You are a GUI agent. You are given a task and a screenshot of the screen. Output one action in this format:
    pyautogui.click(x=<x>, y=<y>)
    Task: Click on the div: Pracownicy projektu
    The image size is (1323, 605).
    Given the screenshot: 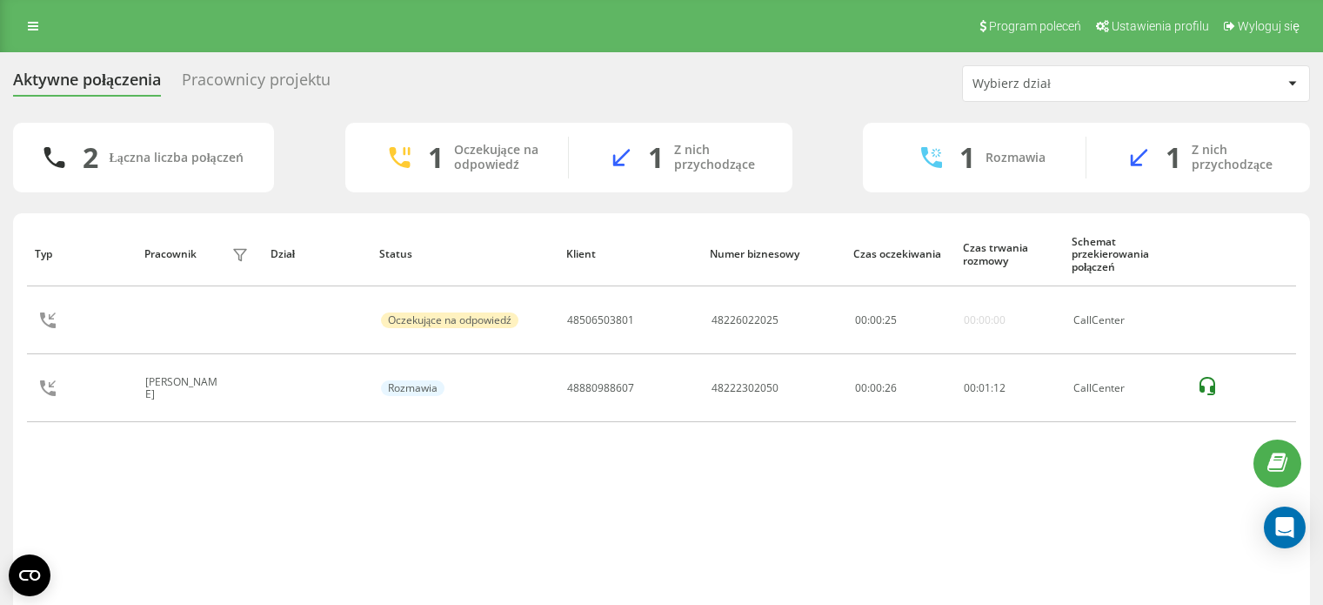 What is the action you would take?
    pyautogui.click(x=256, y=84)
    